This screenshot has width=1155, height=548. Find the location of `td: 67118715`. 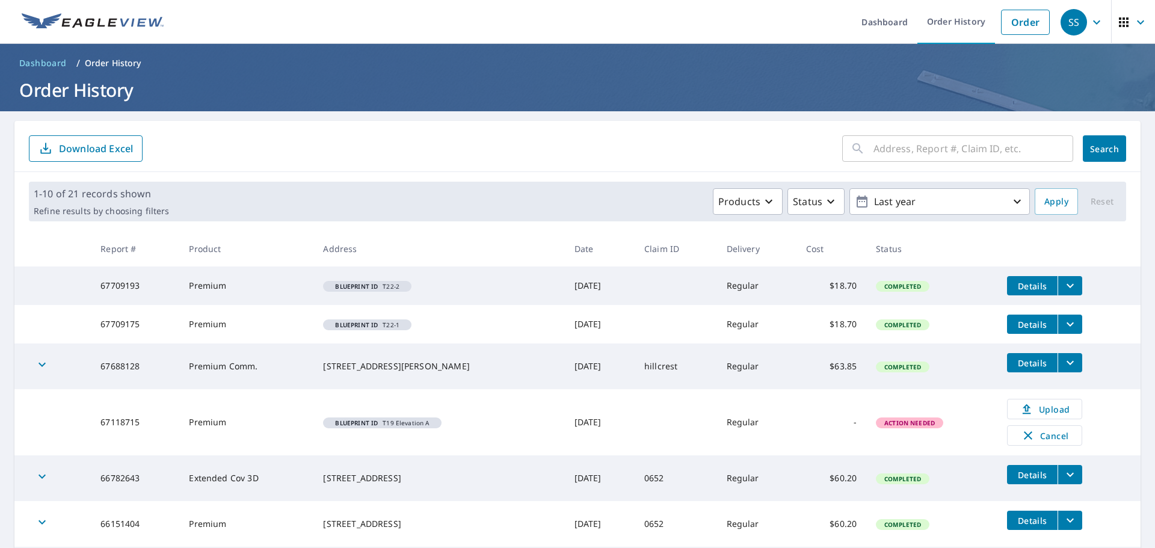

td: 67118715 is located at coordinates (135, 422).